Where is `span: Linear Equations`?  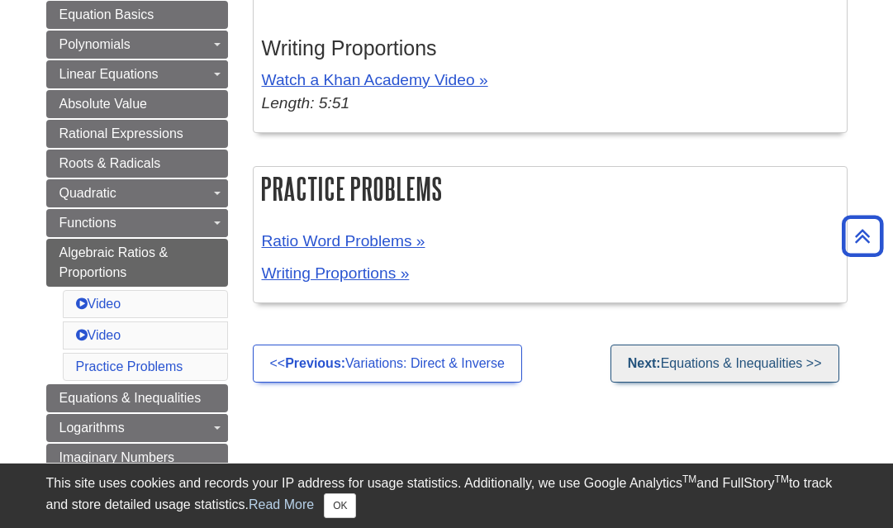 span: Linear Equations is located at coordinates (109, 74).